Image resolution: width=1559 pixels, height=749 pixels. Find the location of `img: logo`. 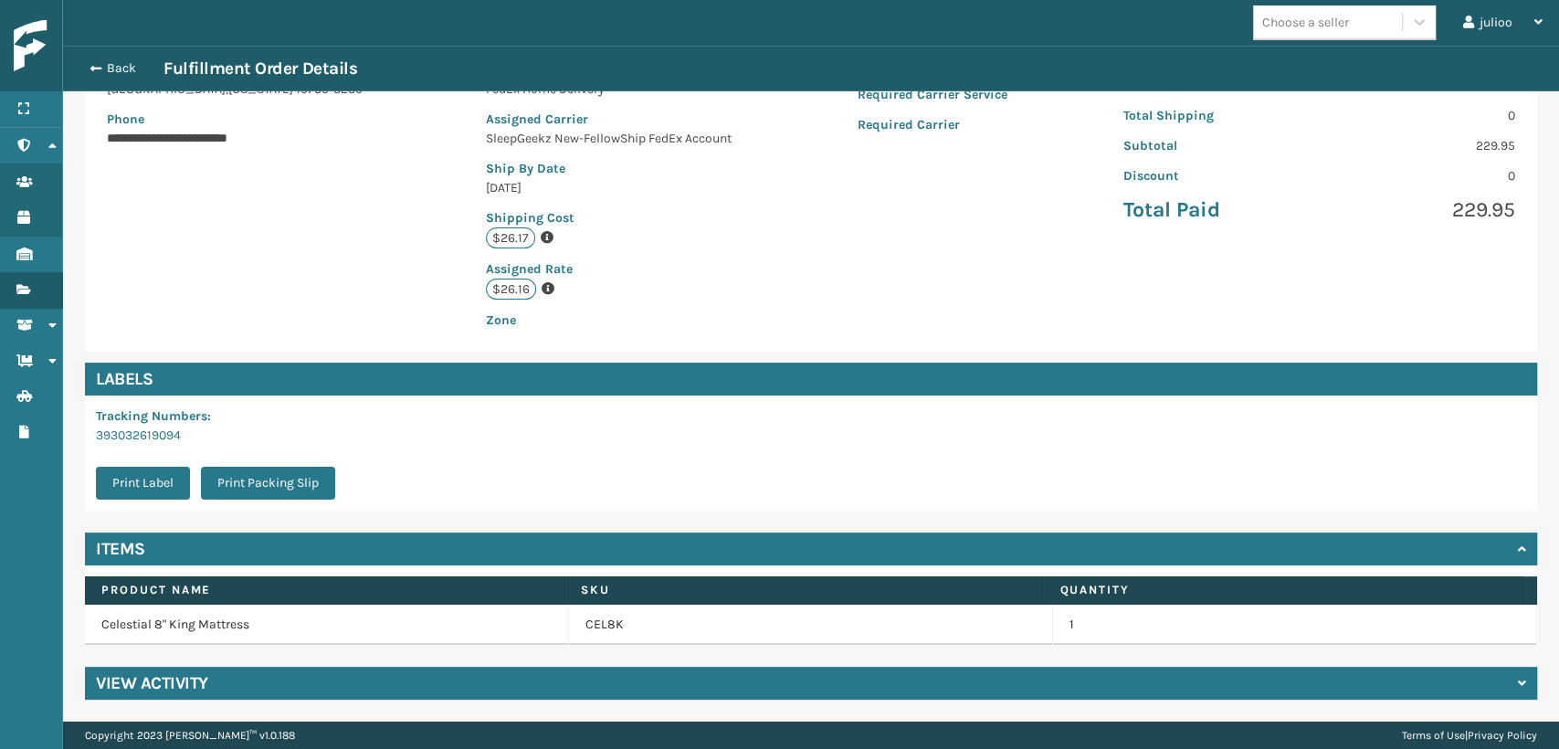

img: logo is located at coordinates (96, 46).